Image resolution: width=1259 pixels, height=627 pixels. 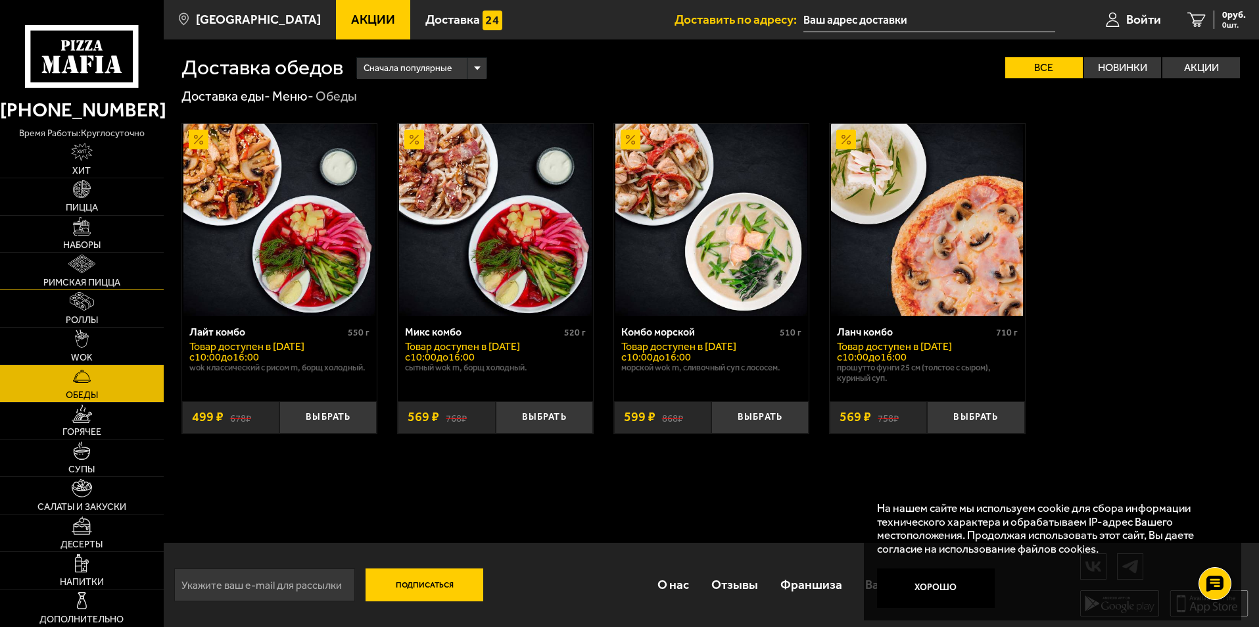 I want to click on label: Новинки, so click(x=1123, y=68).